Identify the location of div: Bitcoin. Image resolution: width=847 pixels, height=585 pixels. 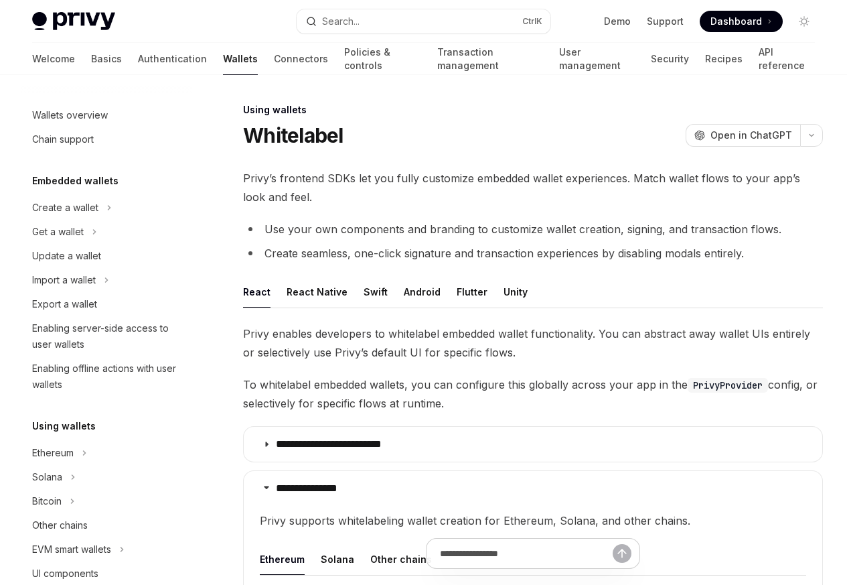
(47, 501).